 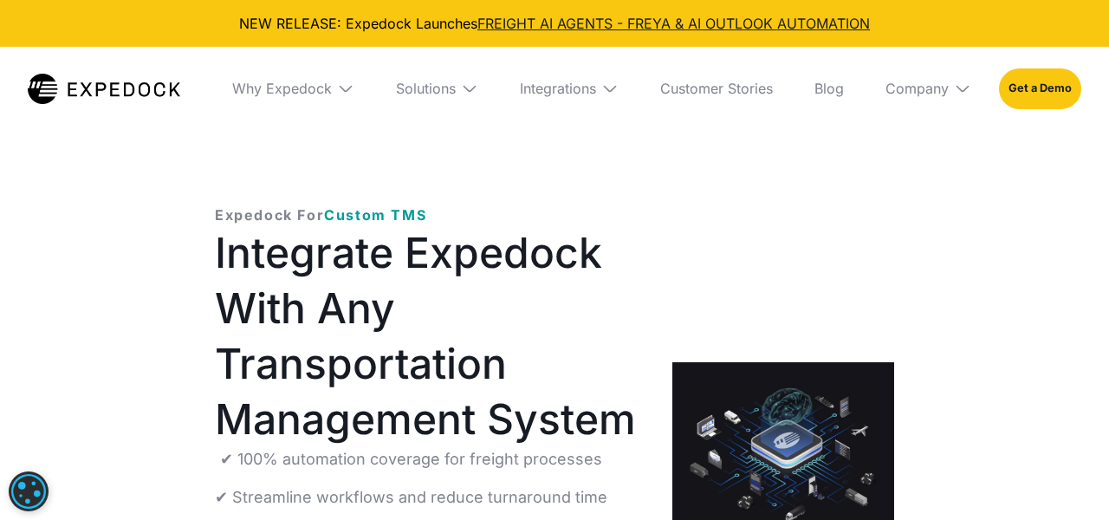 What do you see at coordinates (961, 426) in the screenshot?
I see `div: Widget de chat` at bounding box center [961, 426].